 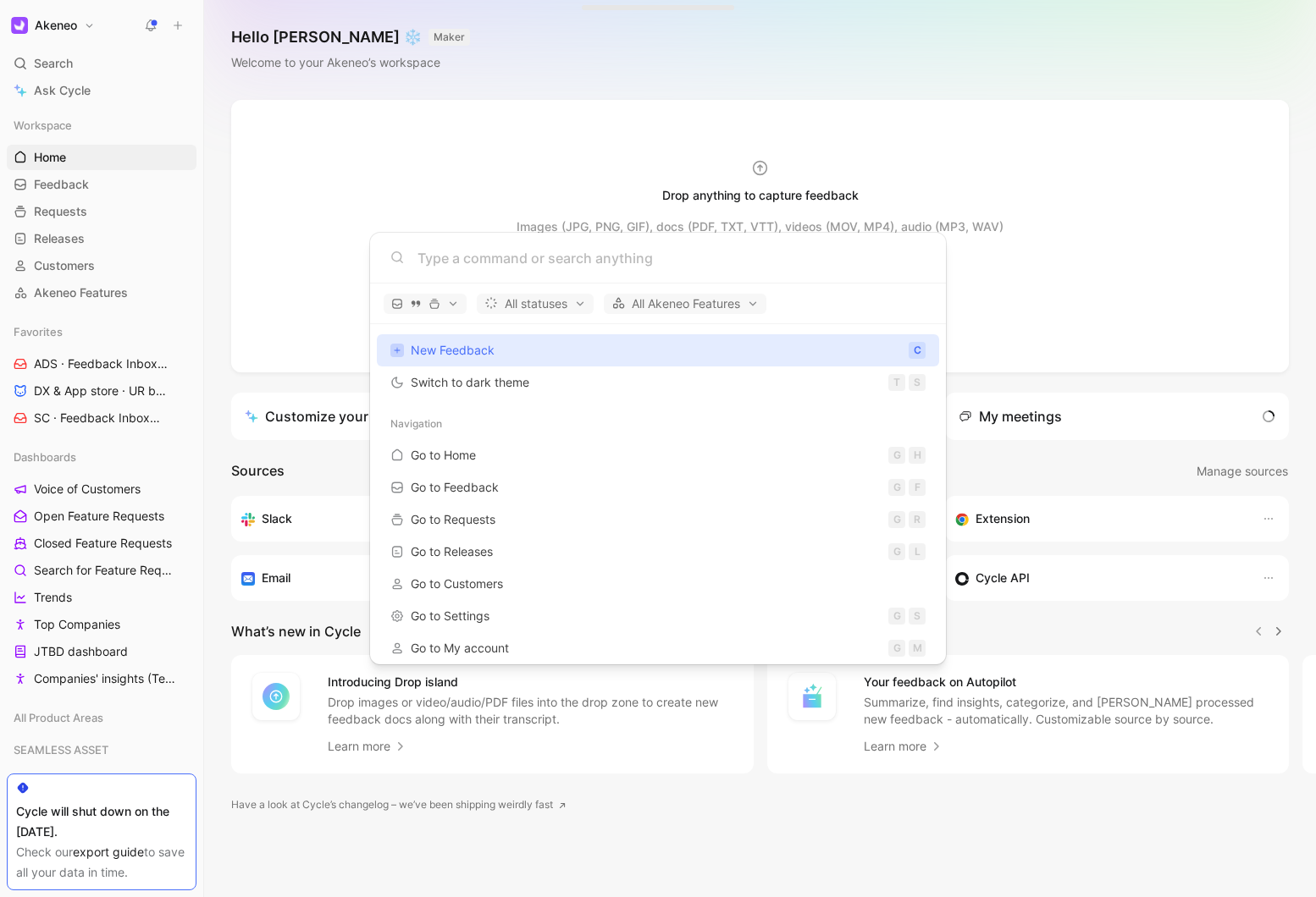 I want to click on span: Go to Requests, so click(x=453, y=519).